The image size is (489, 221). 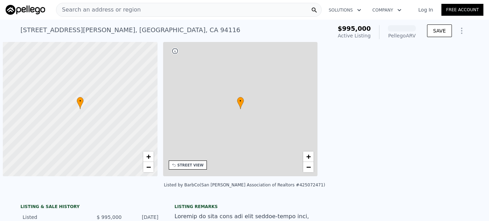 I want to click on div: STREET VIEW, so click(x=190, y=165).